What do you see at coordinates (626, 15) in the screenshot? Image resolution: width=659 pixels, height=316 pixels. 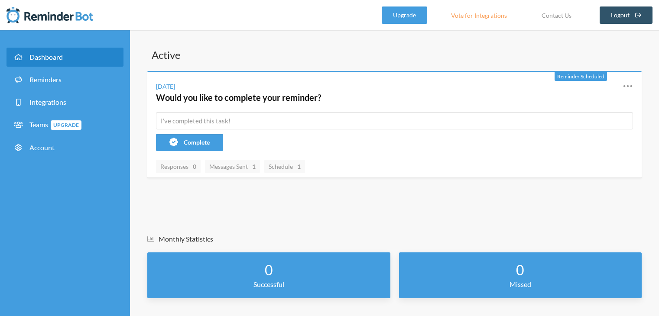 I see `a: Logout` at bounding box center [626, 15].